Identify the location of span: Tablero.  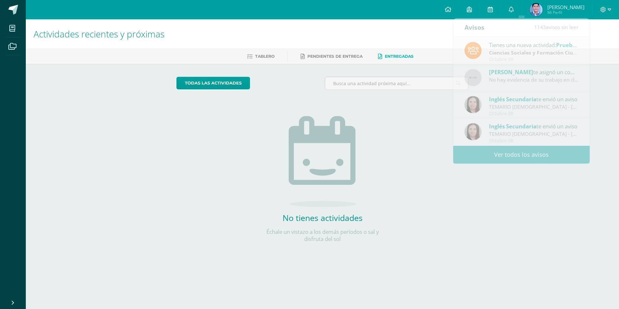
(265, 56).